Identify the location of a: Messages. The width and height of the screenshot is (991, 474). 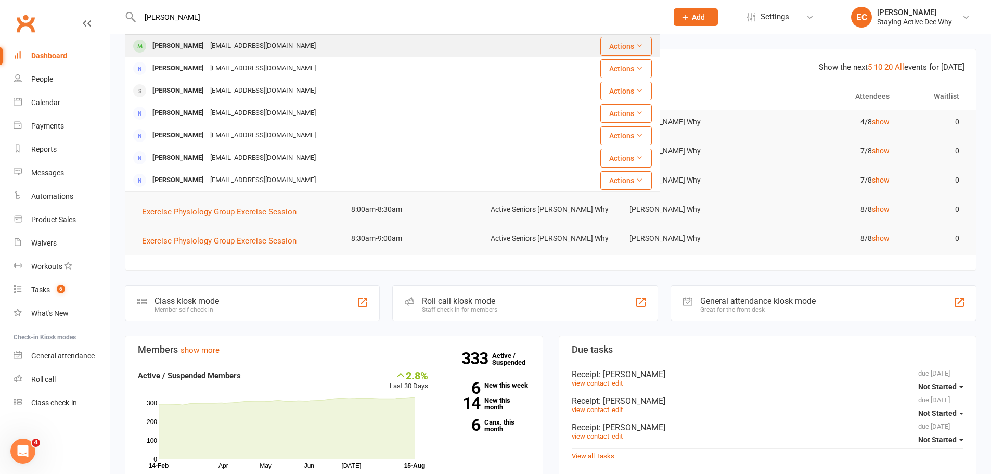
(61, 173).